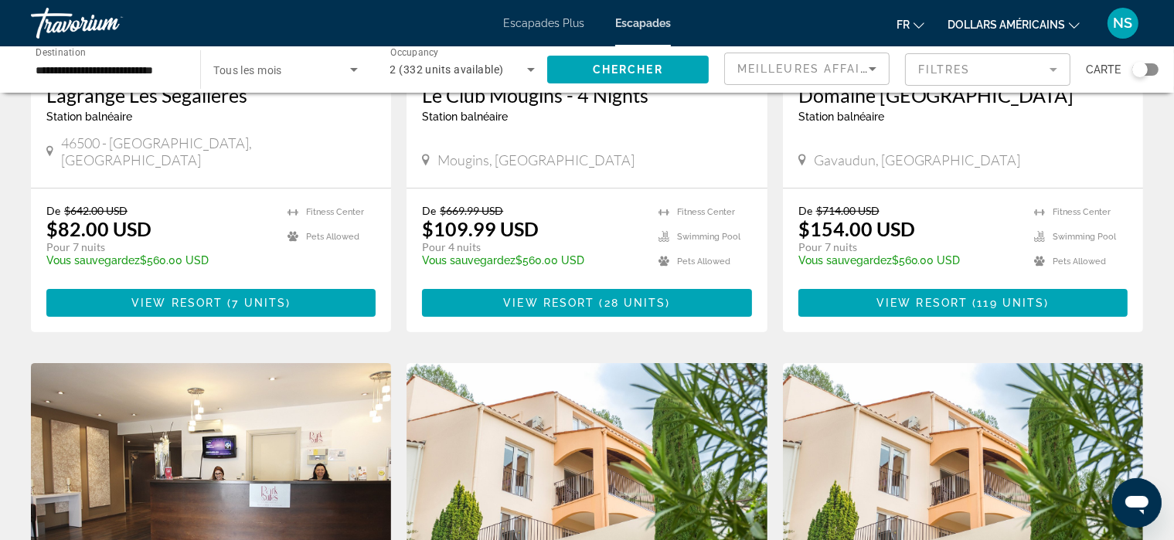 The image size is (1174, 540). Describe the element at coordinates (480, 229) in the screenshot. I see `p: $109.99 USD` at that location.